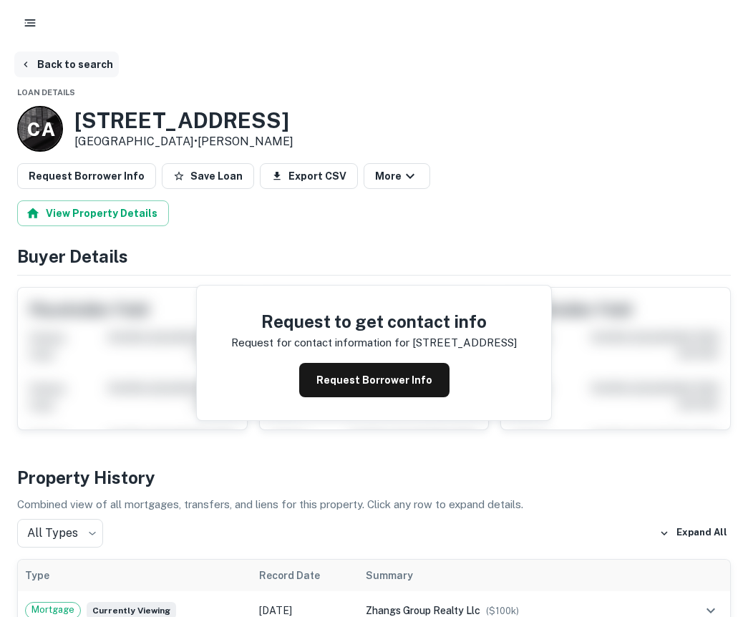 Image resolution: width=748 pixels, height=617 pixels. What do you see at coordinates (374, 505) in the screenshot?
I see `p: Combined view of all mortgages, transfers, and liens for this property. Click any row to expand d...` at bounding box center [374, 505].